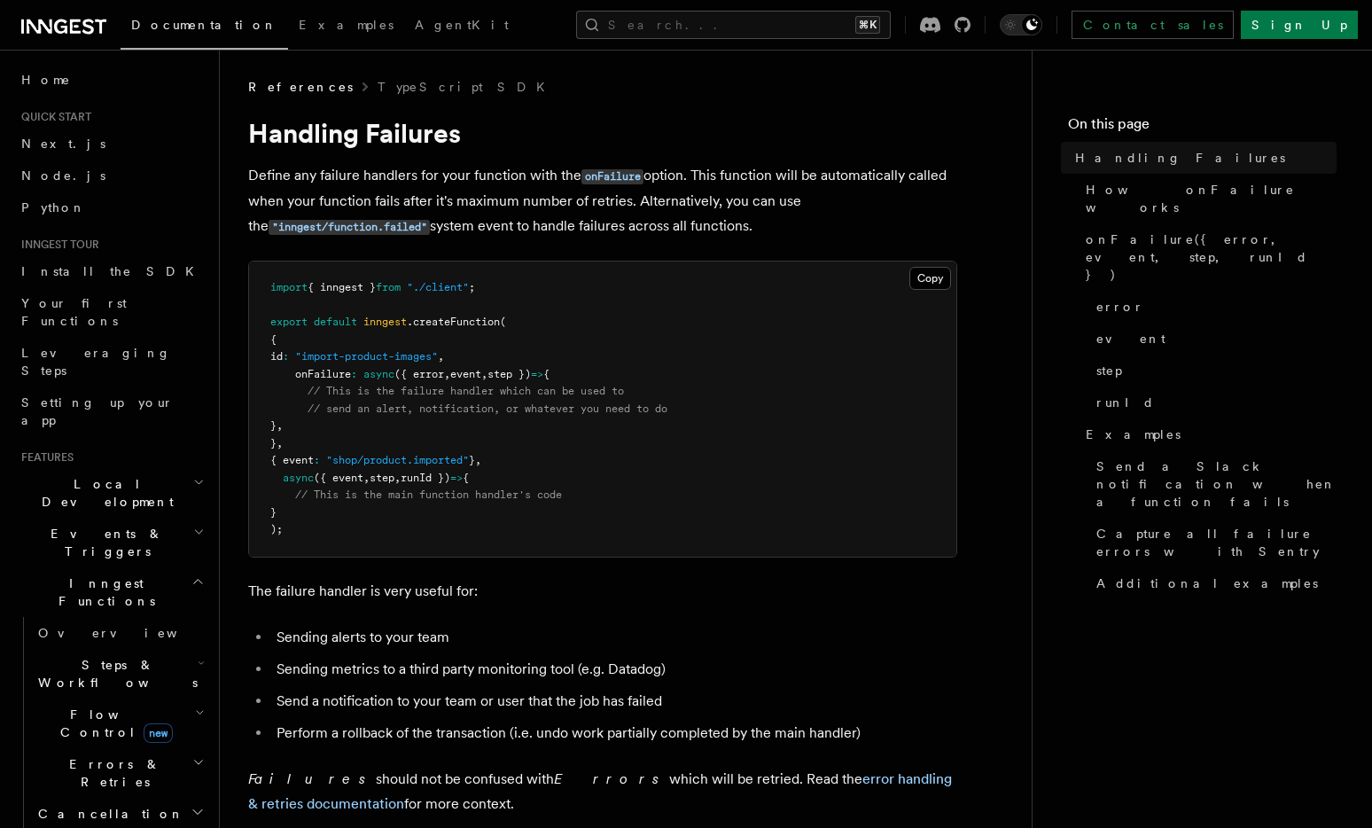 Image resolution: width=1372 pixels, height=828 pixels. I want to click on span: new, so click(158, 733).